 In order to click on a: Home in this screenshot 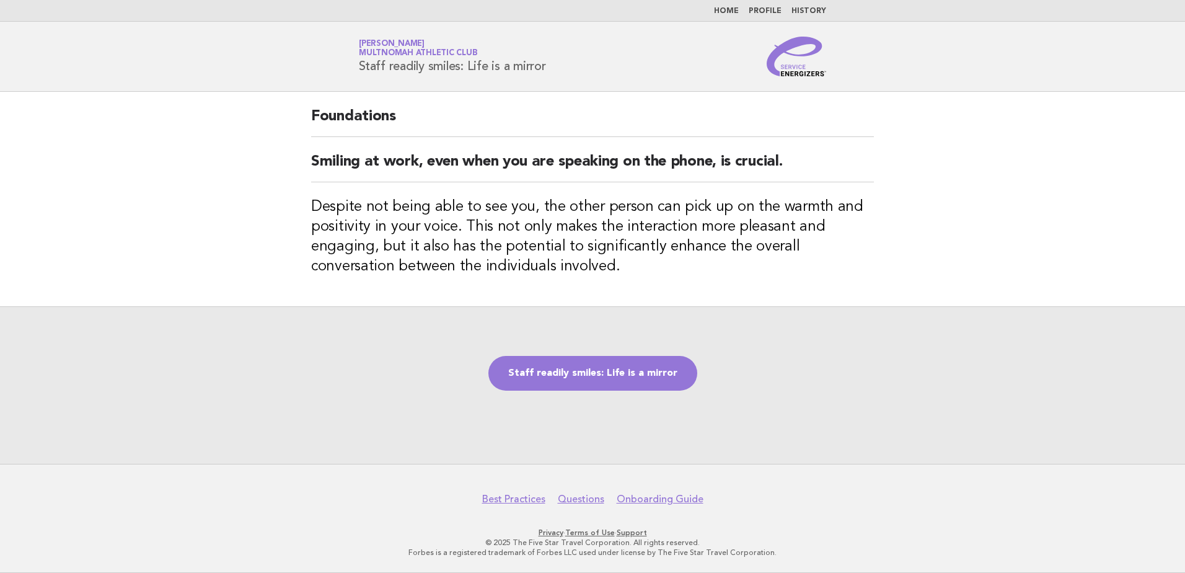, I will do `click(726, 11)`.